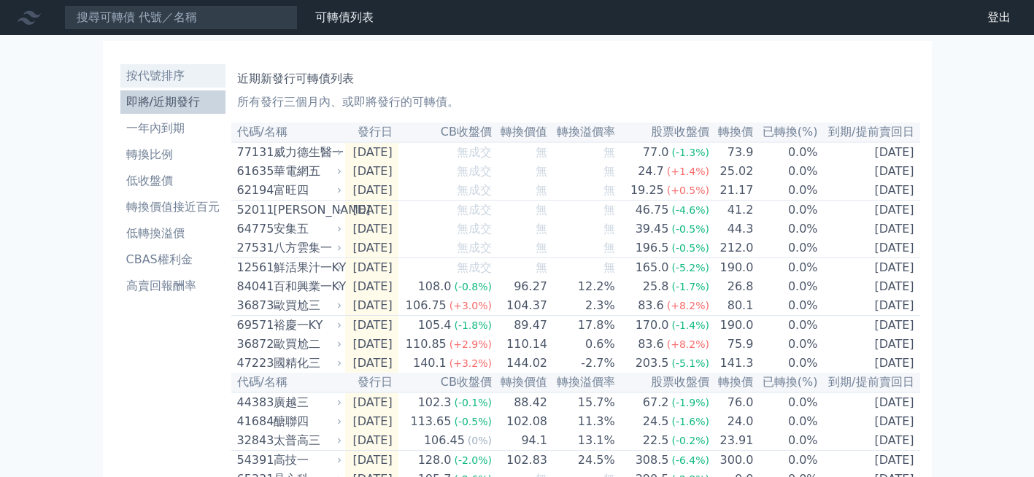 The height and width of the screenshot is (477, 1034). What do you see at coordinates (471, 306) in the screenshot?
I see `span: (+3.0%)` at bounding box center [471, 306].